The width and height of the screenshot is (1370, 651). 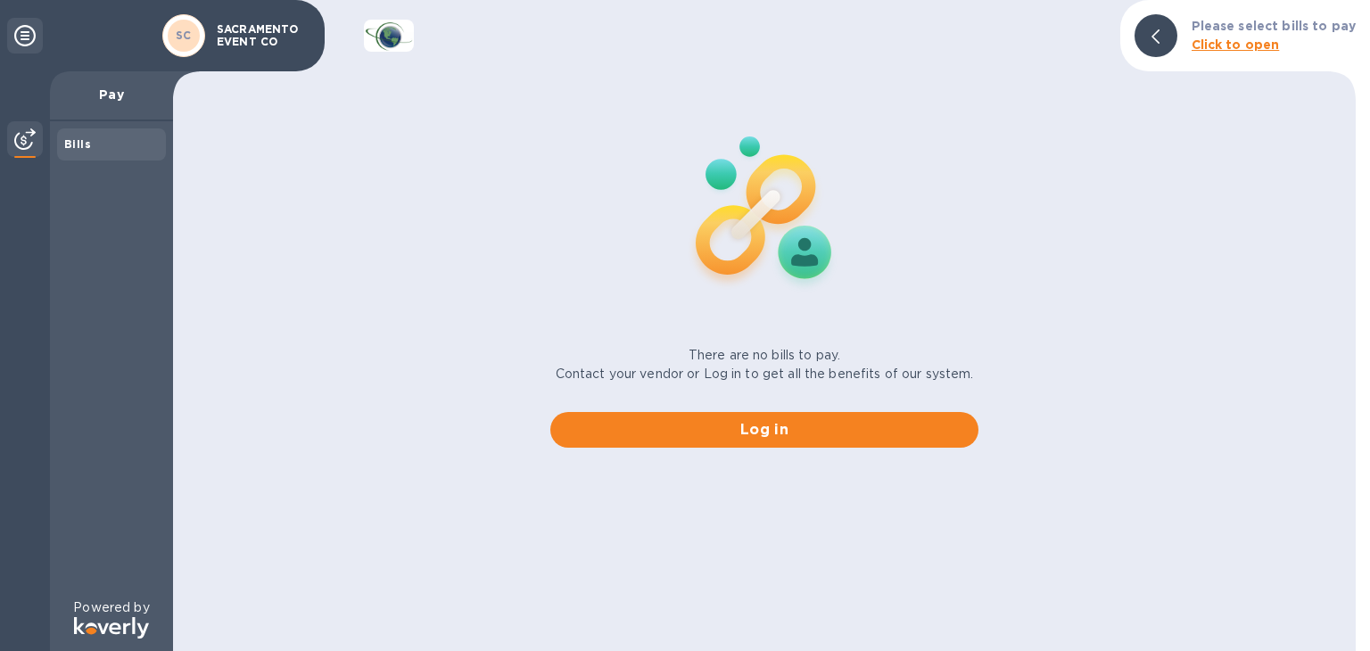 I want to click on p: Pay, so click(x=112, y=95).